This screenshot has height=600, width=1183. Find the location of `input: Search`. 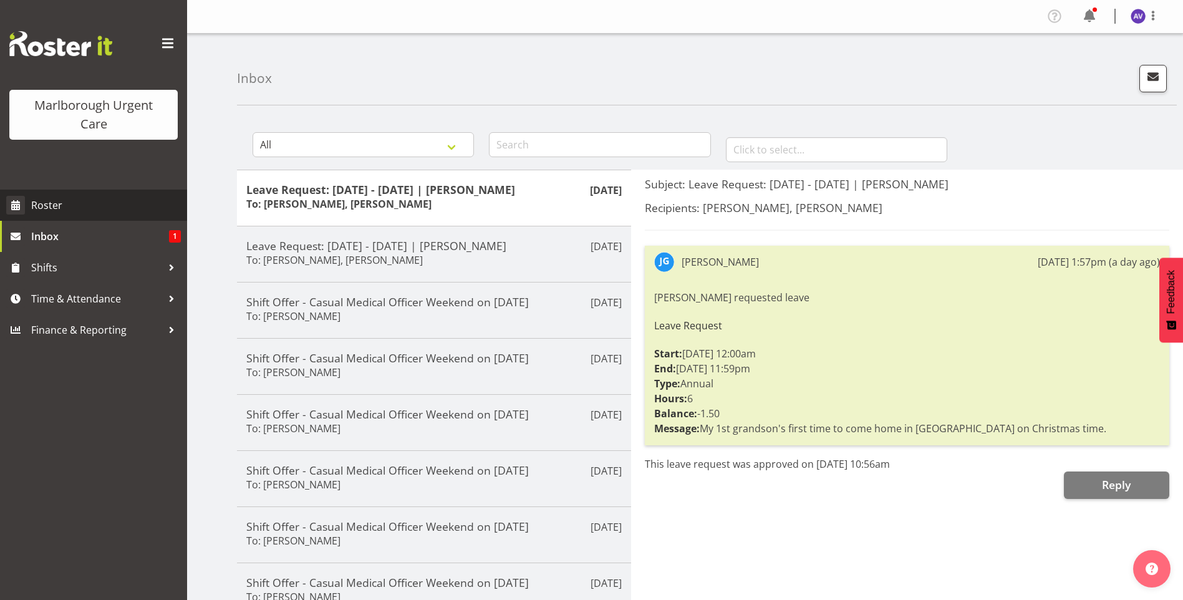

input: Search is located at coordinates (599, 145).